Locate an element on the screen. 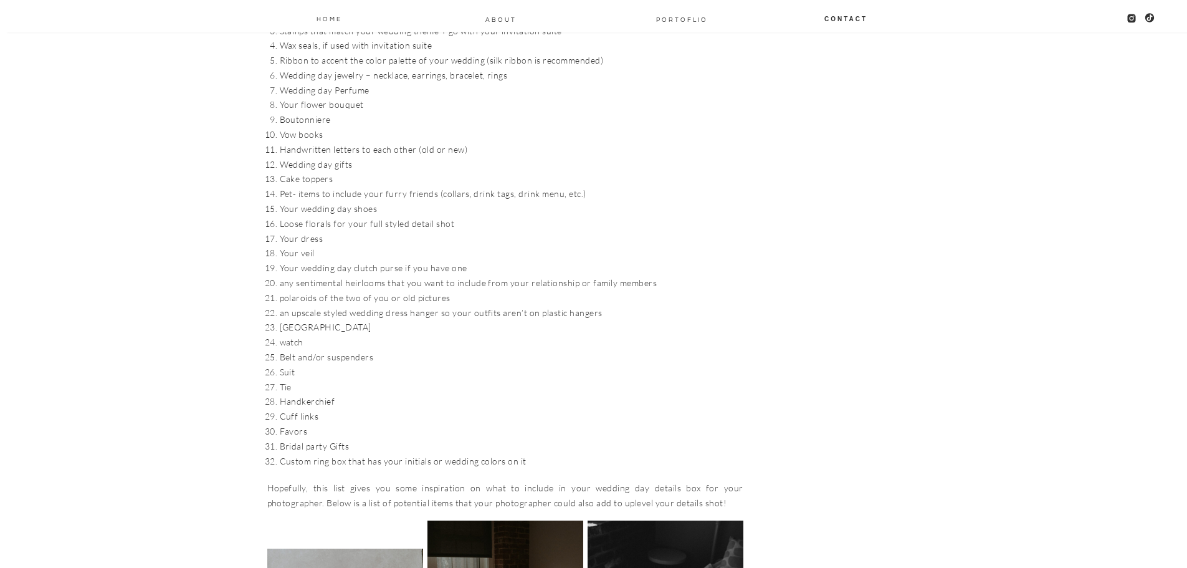  li: Favors is located at coordinates (511, 431).